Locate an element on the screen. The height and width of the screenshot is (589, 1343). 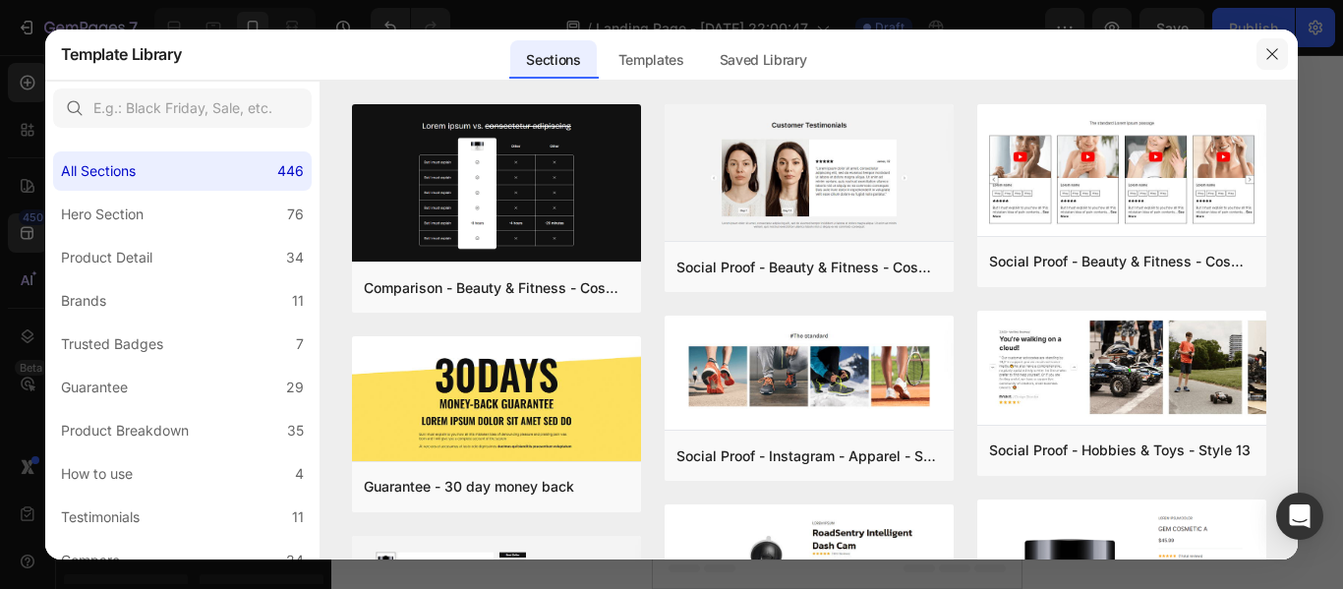
div: Choose templates is located at coordinates (184, 303).